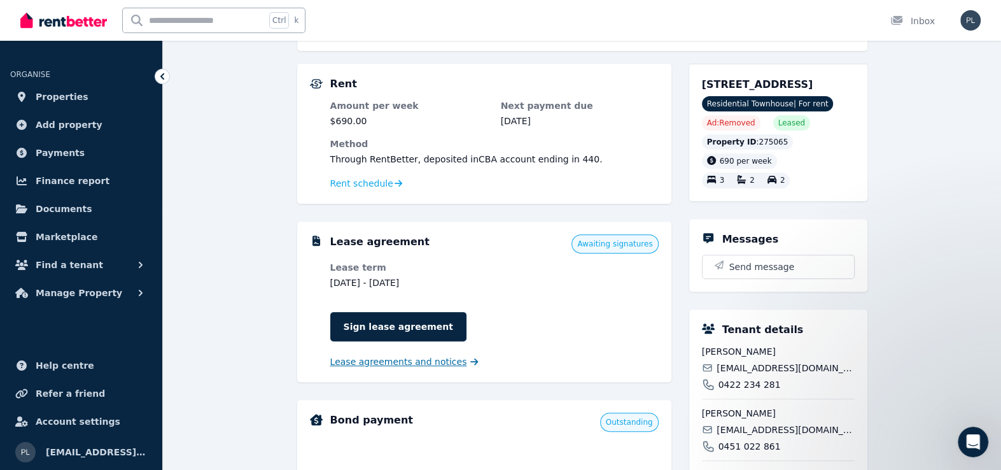  I want to click on dt: Lease term, so click(409, 267).